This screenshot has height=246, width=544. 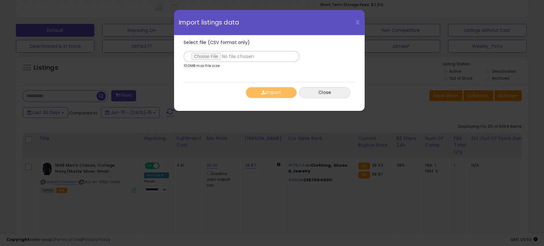 What do you see at coordinates (217, 42) in the screenshot?
I see `span: Select file (CSV format only)` at bounding box center [217, 42].